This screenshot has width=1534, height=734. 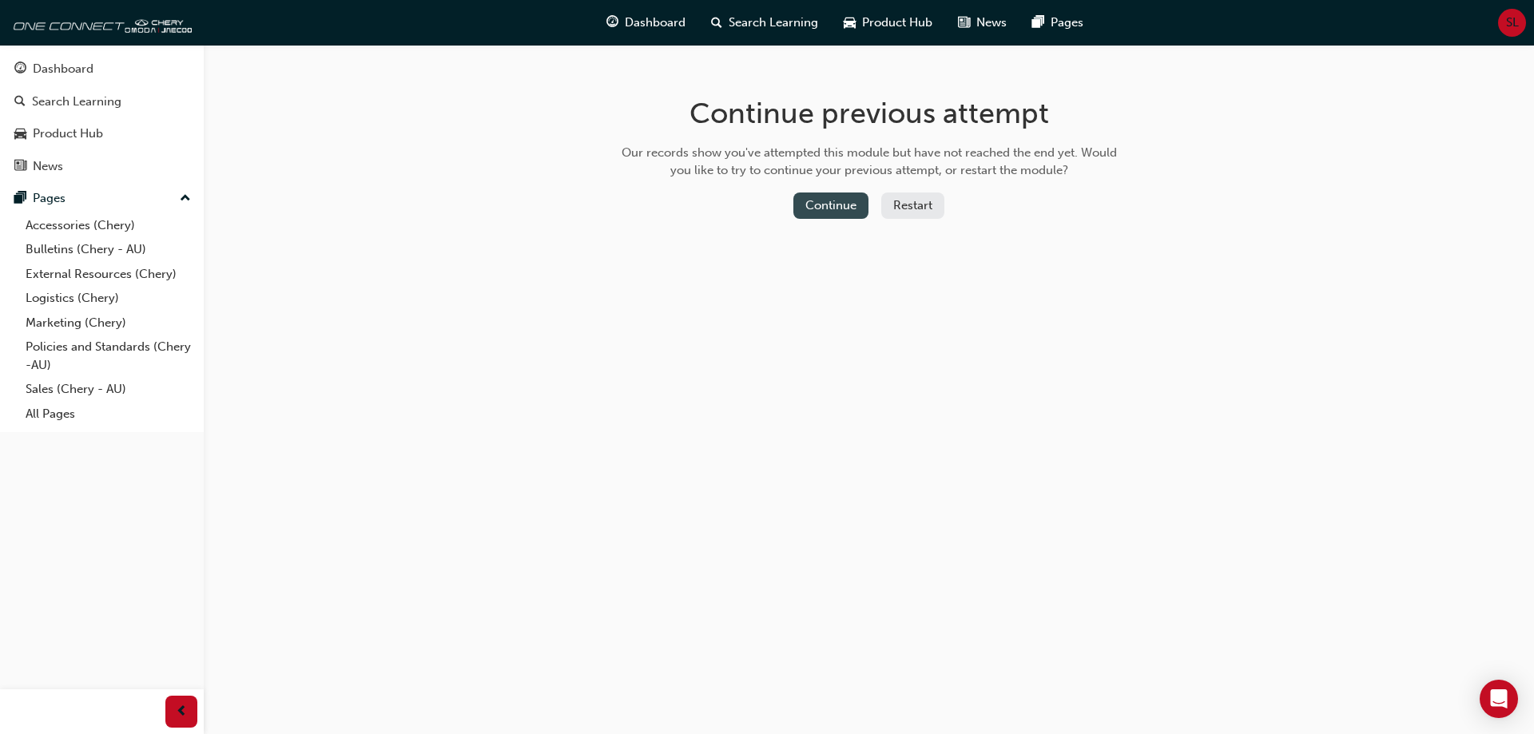 I want to click on div: Our records show you've attempted this module but have not reached the end yet. Would you like to..., so click(x=869, y=161).